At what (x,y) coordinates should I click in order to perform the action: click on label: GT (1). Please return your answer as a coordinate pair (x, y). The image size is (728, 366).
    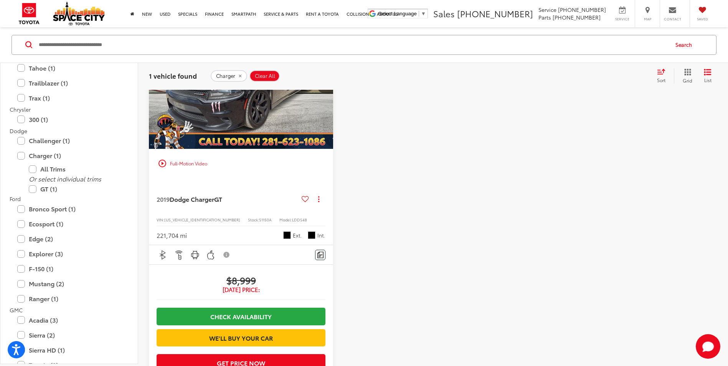
    Looking at the image, I should click on (75, 189).